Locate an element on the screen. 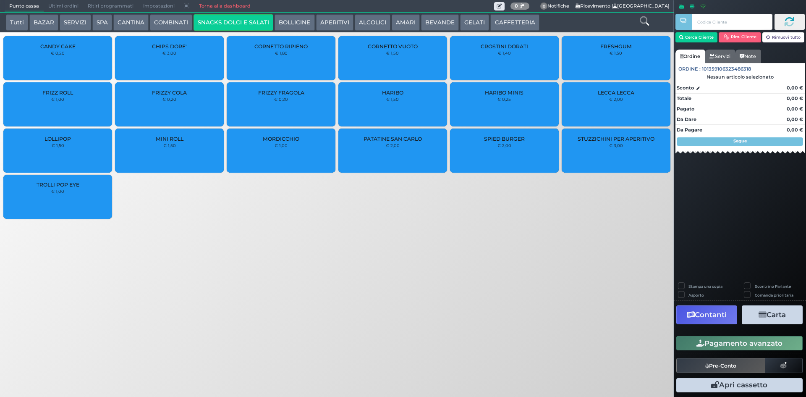 The width and height of the screenshot is (806, 397). a: Note is located at coordinates (748, 56).